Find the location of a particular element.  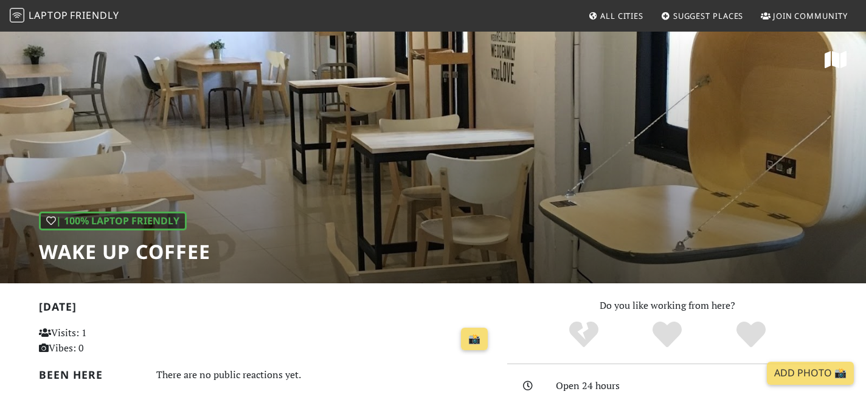

p: Visits: 1 Vibes: 0 is located at coordinates (109, 341).